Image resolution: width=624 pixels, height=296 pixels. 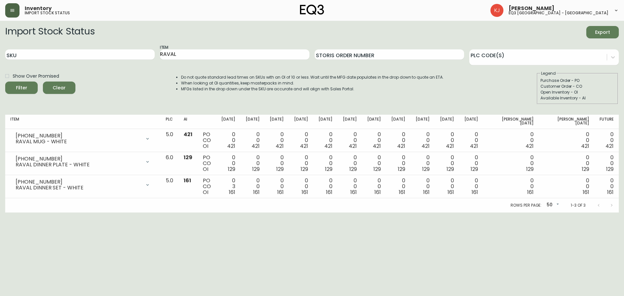 I want to click on li: MFGs listed in the drop down under the SKU are accurate and will align with Sales Portal., so click(x=312, y=89).